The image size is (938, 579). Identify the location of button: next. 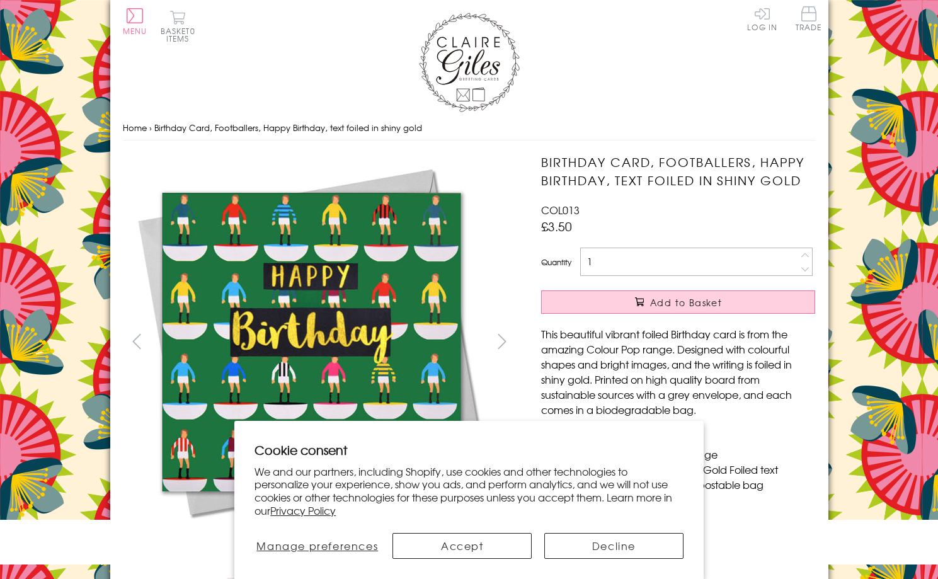
(501, 341).